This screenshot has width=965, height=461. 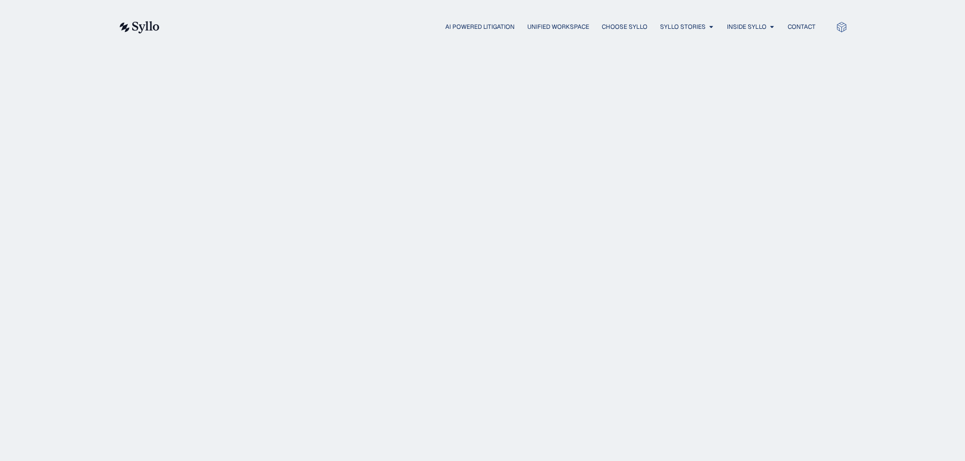 I want to click on a: Syllo Stories, so click(x=683, y=27).